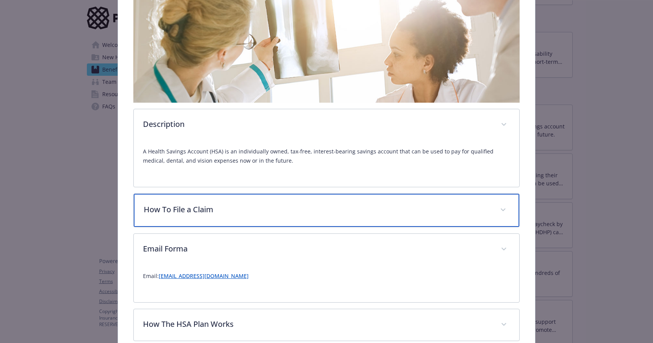  Describe the element at coordinates (326, 325) in the screenshot. I see `div: How The HSA Plan Works` at that location.